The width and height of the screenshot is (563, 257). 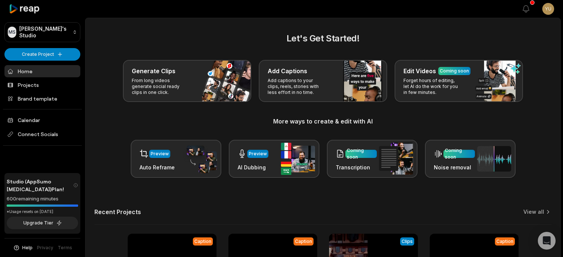 I want to click on p: Add captions to your clips, reels, stories with less effort in no time., so click(x=296, y=87).